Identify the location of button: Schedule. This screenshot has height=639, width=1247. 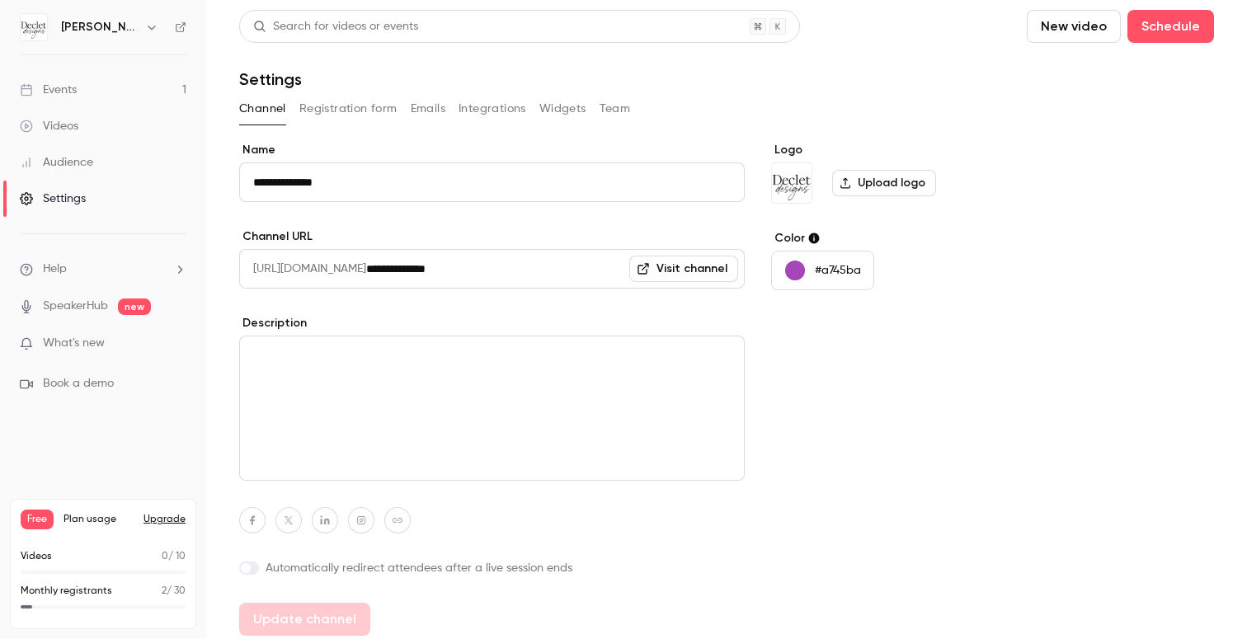
(1170, 26).